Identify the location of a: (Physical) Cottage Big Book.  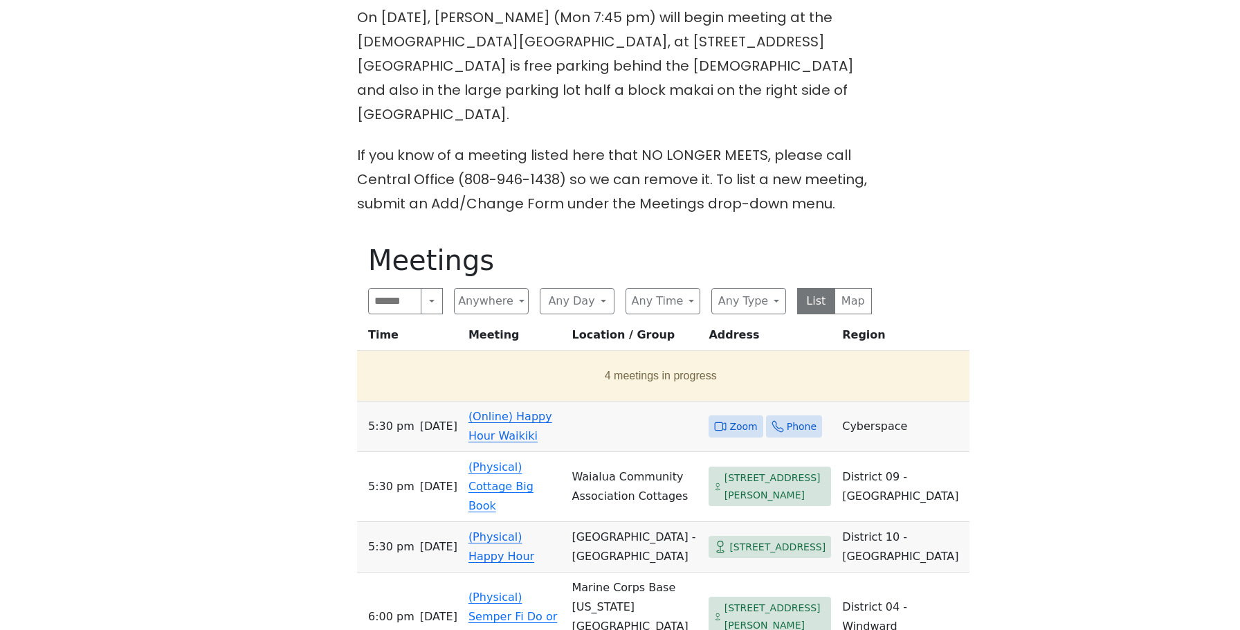
(501, 486).